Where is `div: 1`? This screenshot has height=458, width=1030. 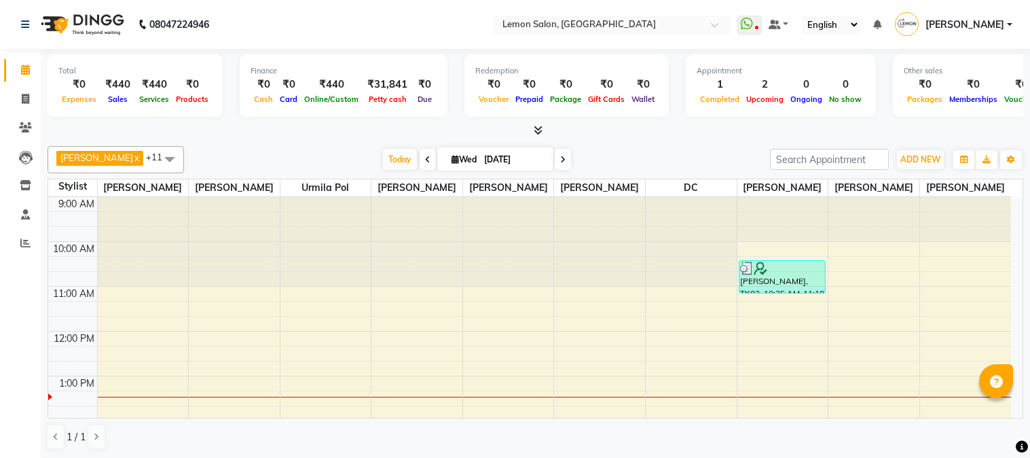
div: 1 is located at coordinates (720, 84).